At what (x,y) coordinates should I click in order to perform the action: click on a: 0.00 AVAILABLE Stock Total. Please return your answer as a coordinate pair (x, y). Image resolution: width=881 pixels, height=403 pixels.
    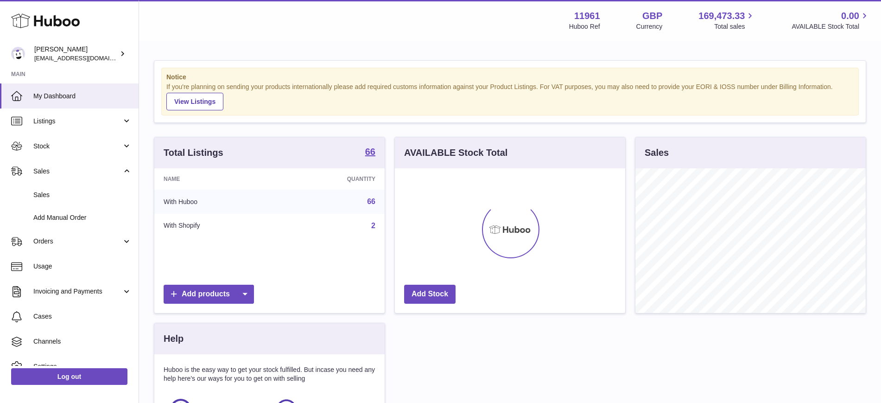
    Looking at the image, I should click on (831, 20).